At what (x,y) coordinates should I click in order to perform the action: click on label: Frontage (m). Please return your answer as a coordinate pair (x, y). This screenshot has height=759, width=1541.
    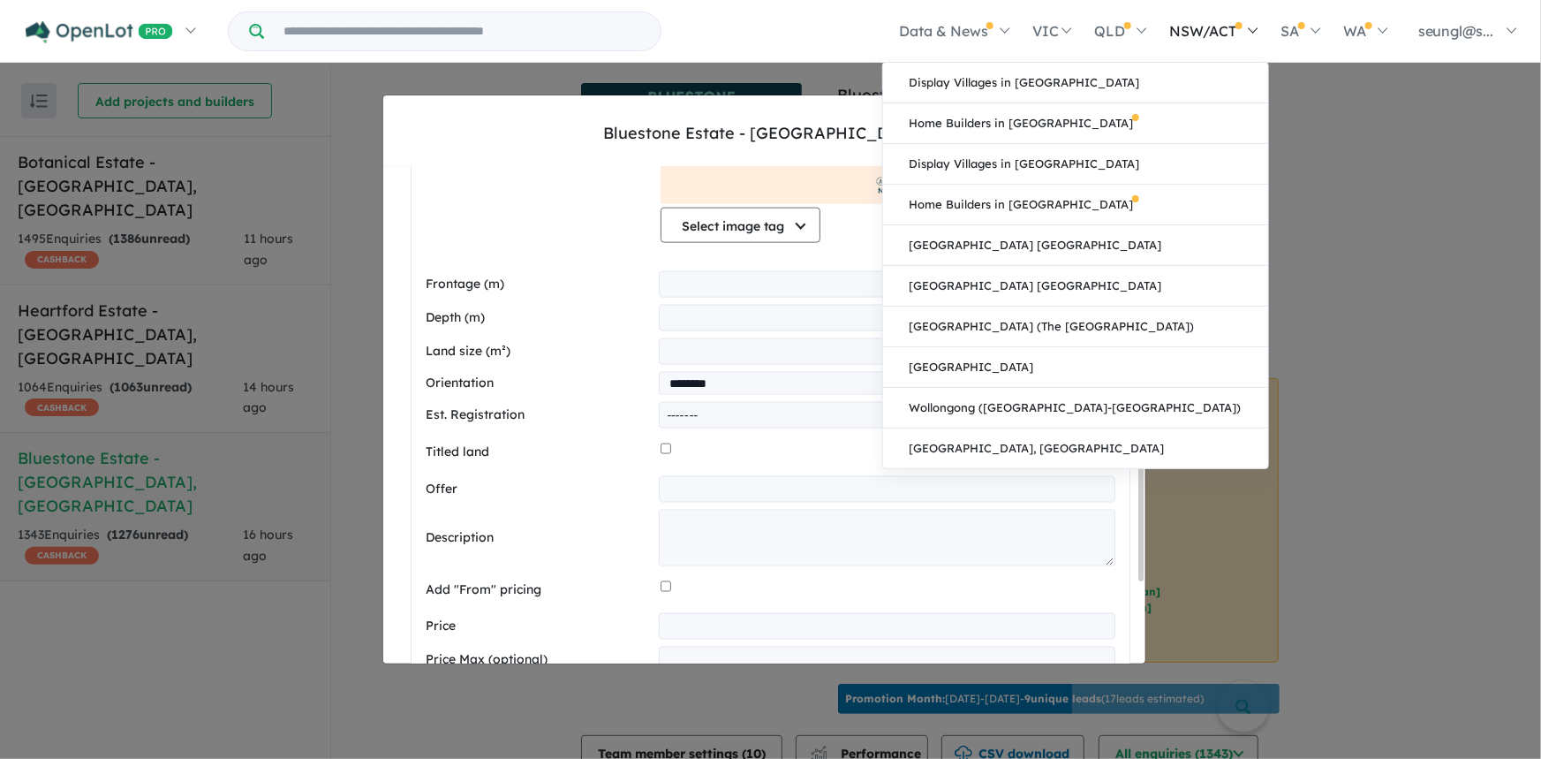
    Looking at the image, I should click on (539, 284).